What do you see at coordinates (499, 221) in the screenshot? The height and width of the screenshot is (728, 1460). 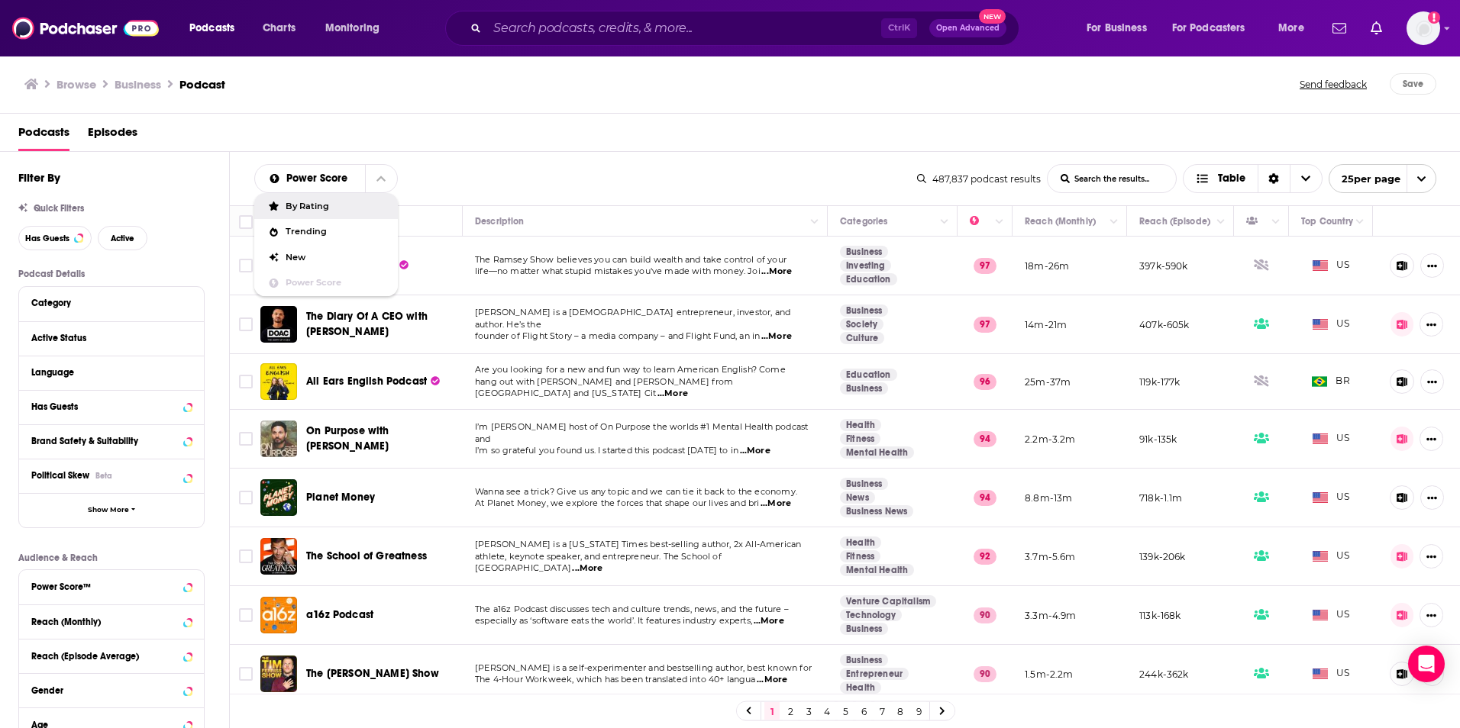 I see `div: Description` at bounding box center [499, 221].